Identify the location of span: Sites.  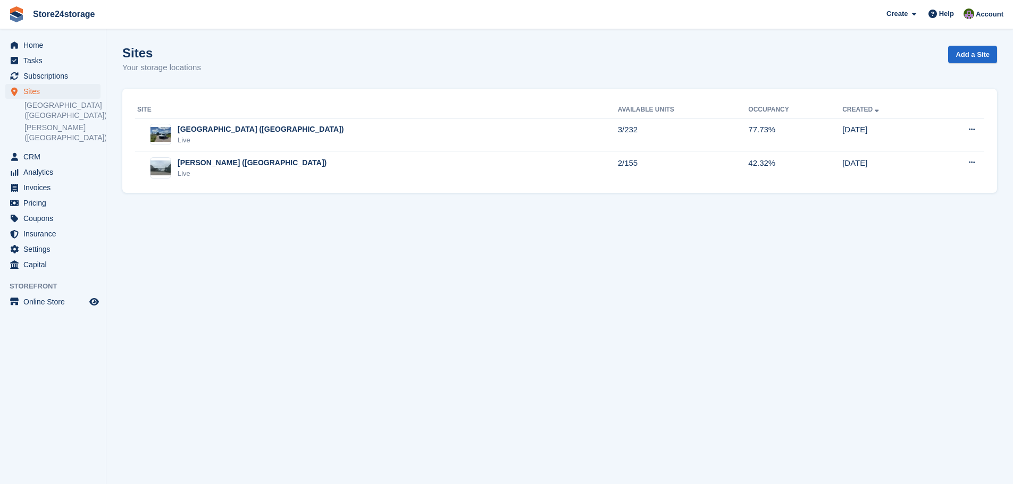
(55, 91).